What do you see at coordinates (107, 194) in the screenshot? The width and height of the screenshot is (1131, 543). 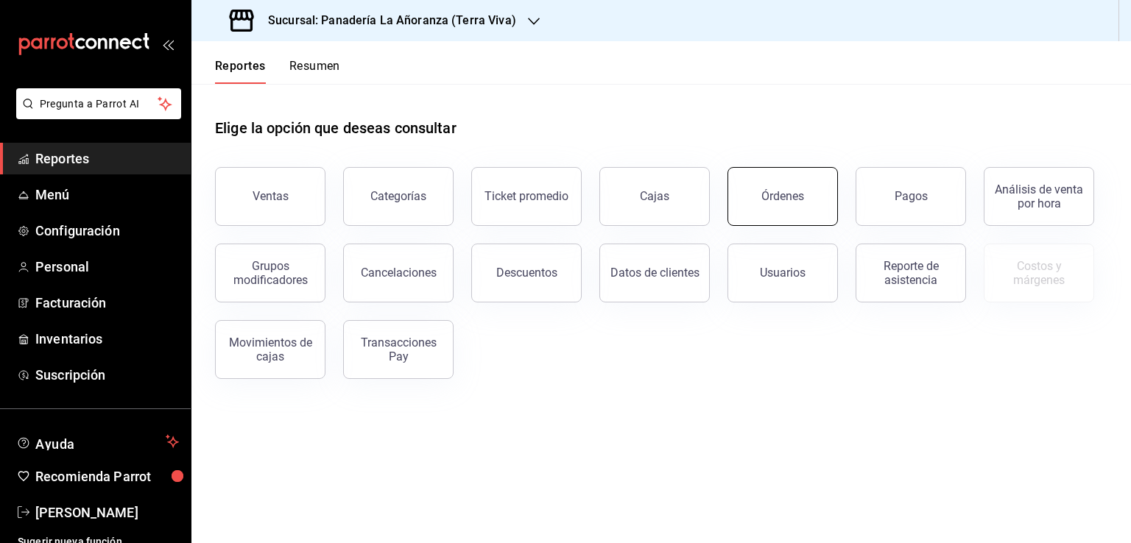 I see `span: Menú` at bounding box center [107, 194].